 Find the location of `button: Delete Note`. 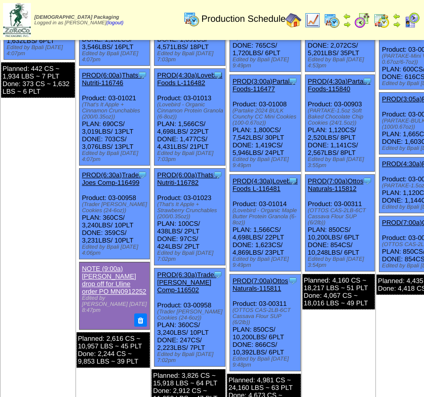

button: Delete Note is located at coordinates (141, 320).